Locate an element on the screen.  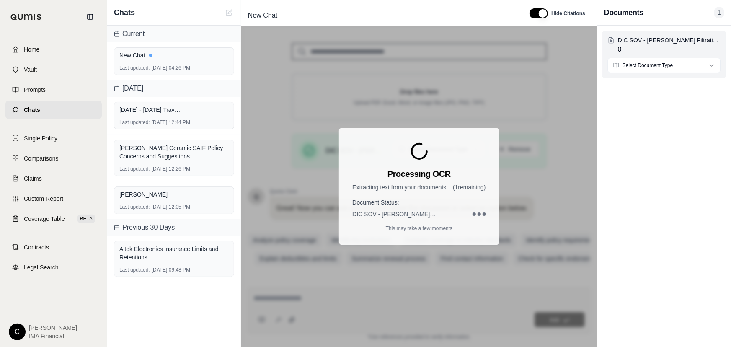
a: Custom Report is located at coordinates (54, 198).